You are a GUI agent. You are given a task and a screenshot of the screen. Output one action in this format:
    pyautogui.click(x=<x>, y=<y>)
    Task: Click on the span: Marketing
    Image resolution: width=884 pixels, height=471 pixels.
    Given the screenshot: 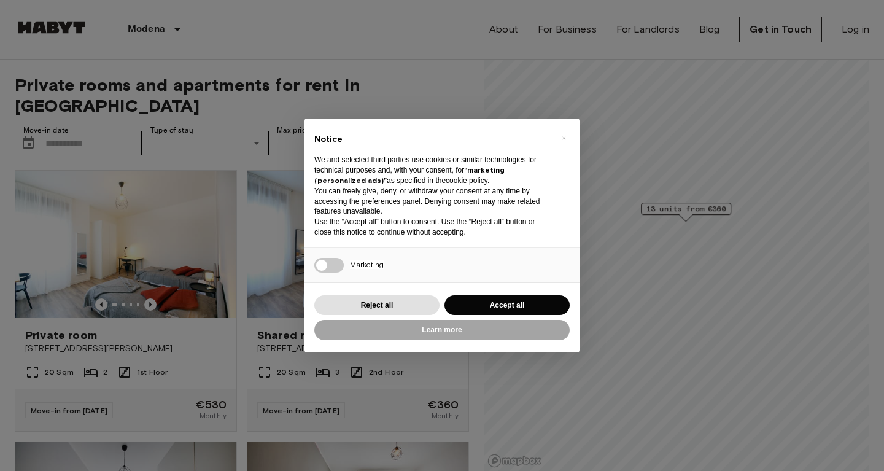 What is the action you would take?
    pyautogui.click(x=367, y=264)
    